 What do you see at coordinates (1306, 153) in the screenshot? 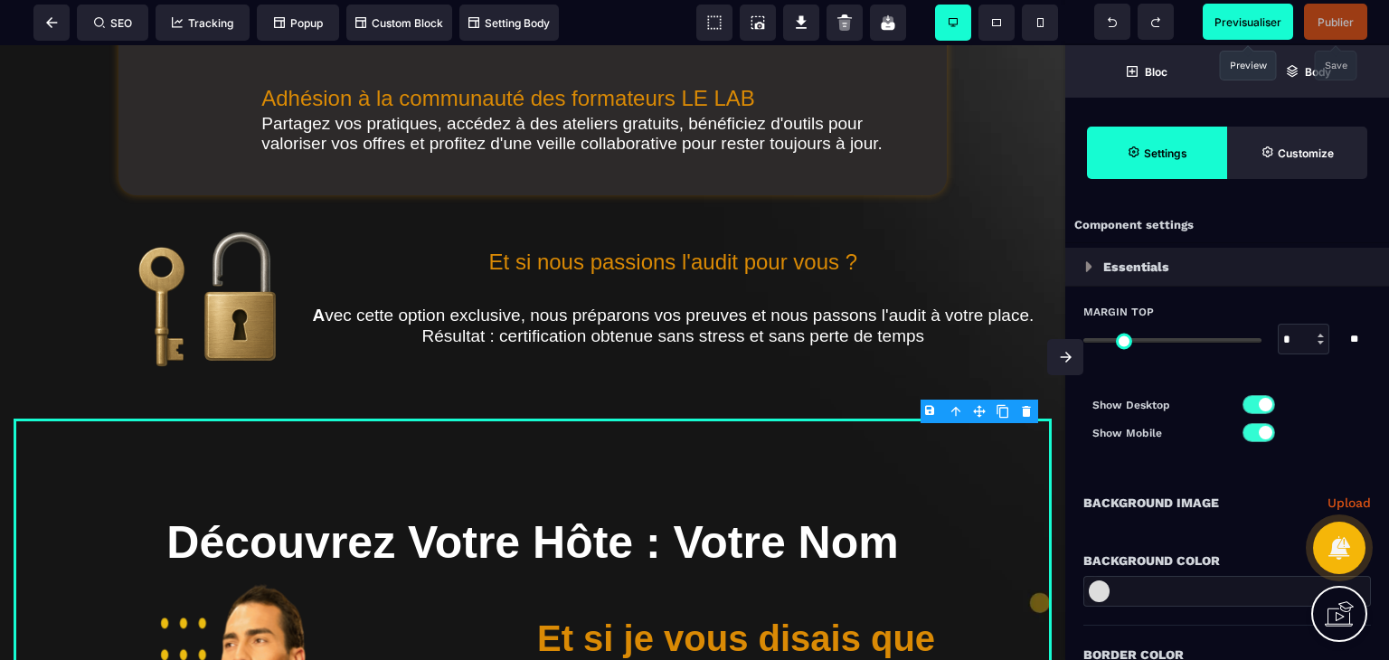
I see `strong: Customize` at bounding box center [1306, 153].